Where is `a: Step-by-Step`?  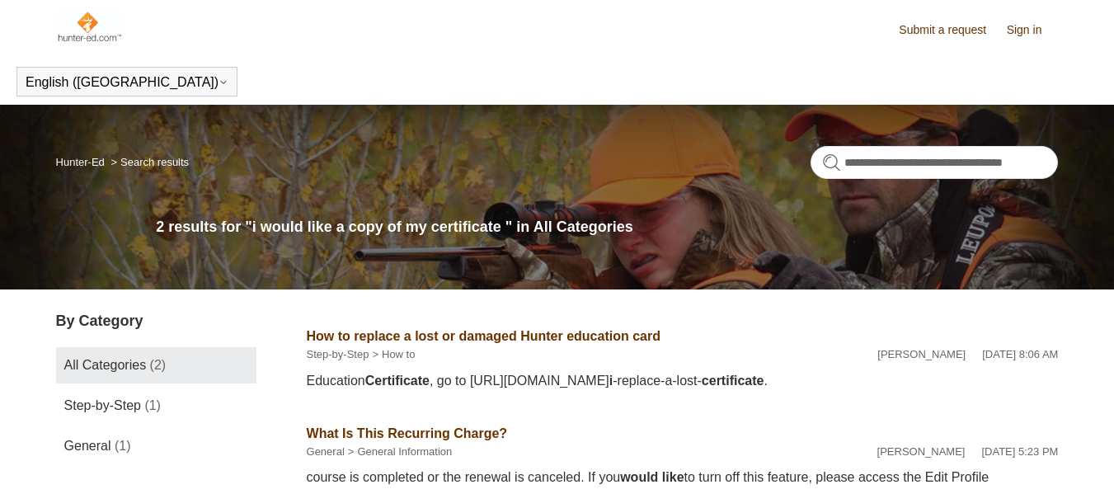
a: Step-by-Step is located at coordinates (338, 354).